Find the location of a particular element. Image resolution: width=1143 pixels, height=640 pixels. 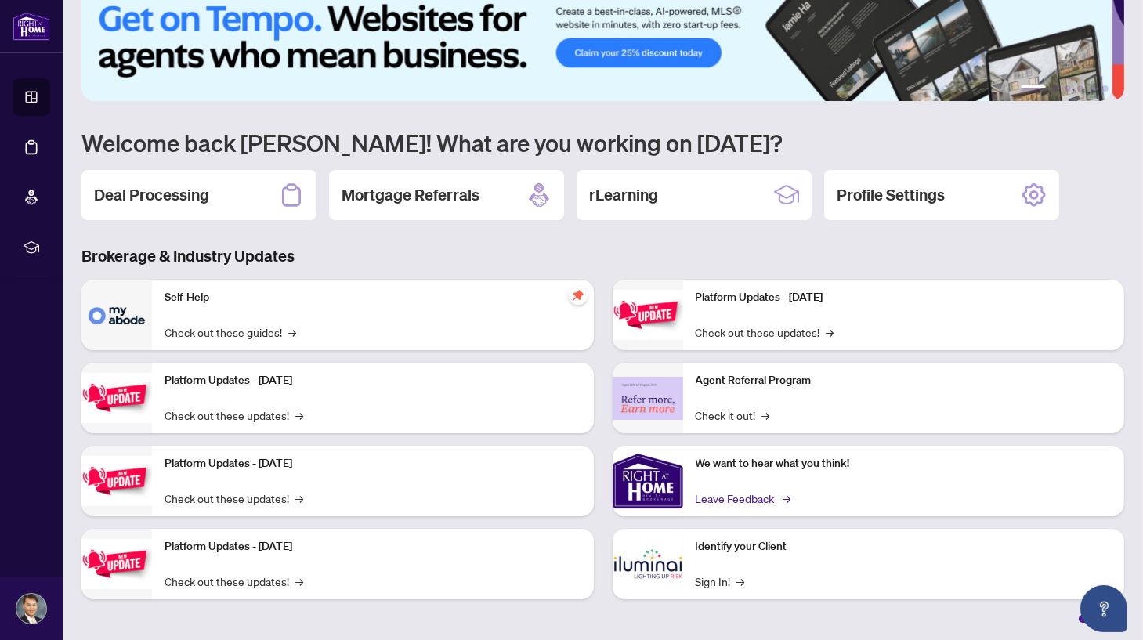

img: Identify your Client is located at coordinates (648, 564).